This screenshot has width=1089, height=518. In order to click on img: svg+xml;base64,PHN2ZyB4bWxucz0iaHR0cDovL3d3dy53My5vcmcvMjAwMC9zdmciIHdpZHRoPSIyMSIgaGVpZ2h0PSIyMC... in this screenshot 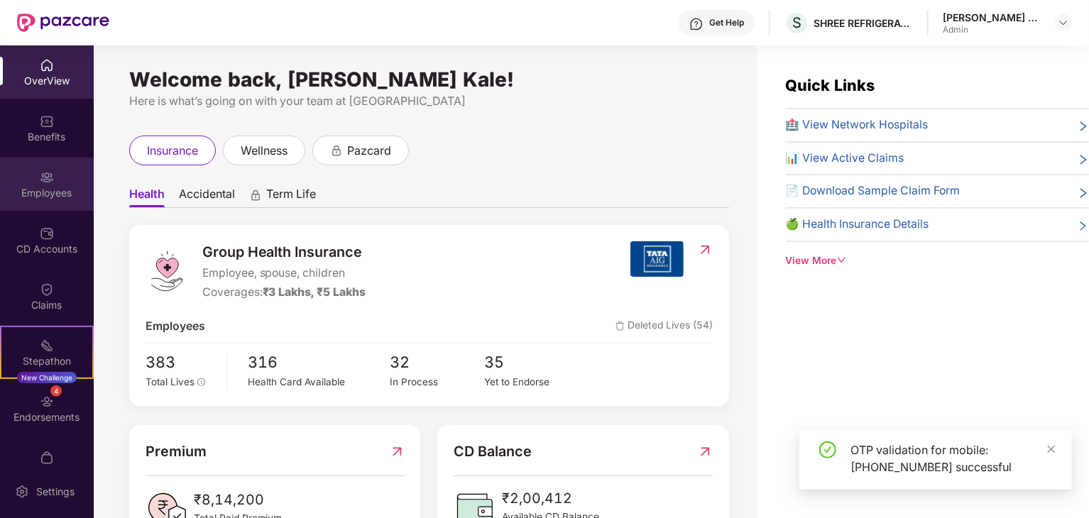, I will do `click(47, 346)`.